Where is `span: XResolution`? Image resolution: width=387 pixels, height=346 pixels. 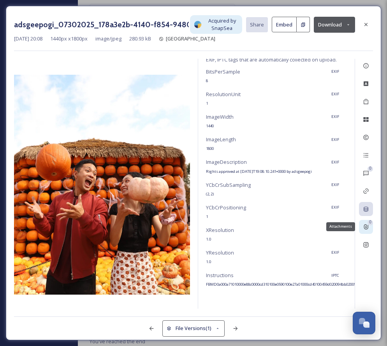
span: XResolution is located at coordinates (220, 230).